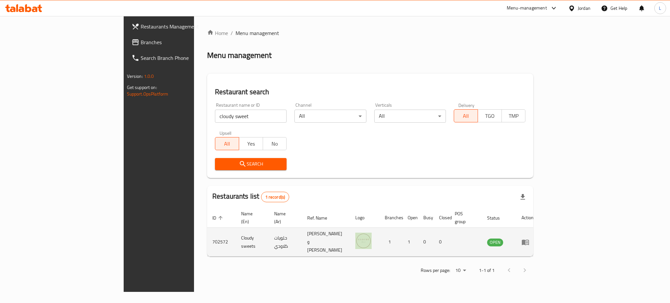  I want to click on a: Support.OpsPlatform, so click(147, 94).